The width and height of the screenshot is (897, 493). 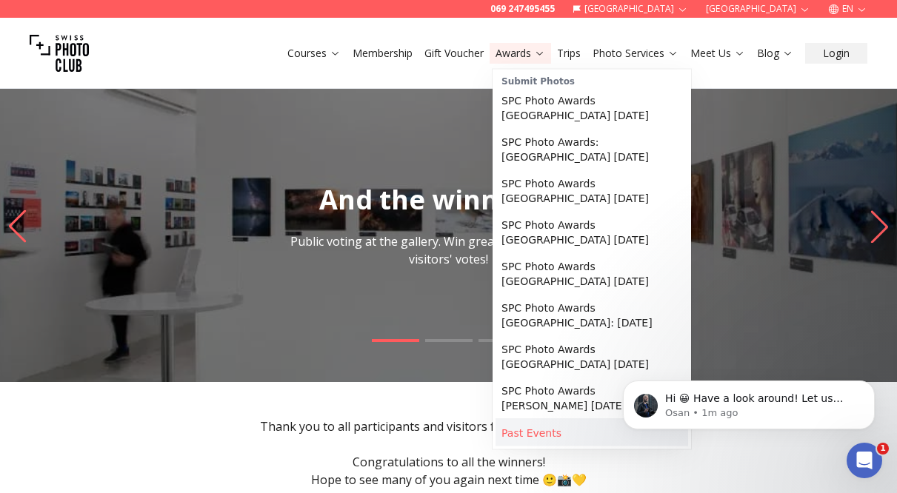 I want to click on a: Courses, so click(x=314, y=53).